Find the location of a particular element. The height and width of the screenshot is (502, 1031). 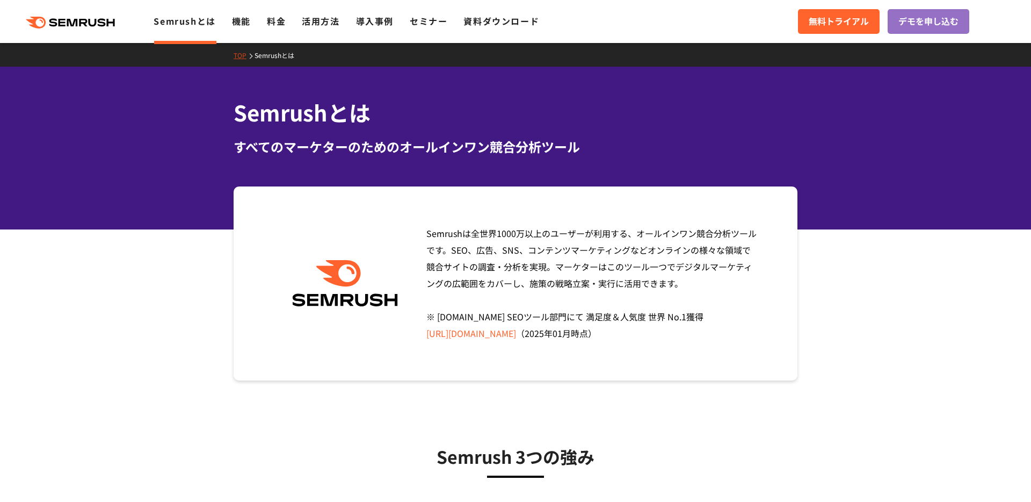

h1: Semrushとは is located at coordinates (516, 112).